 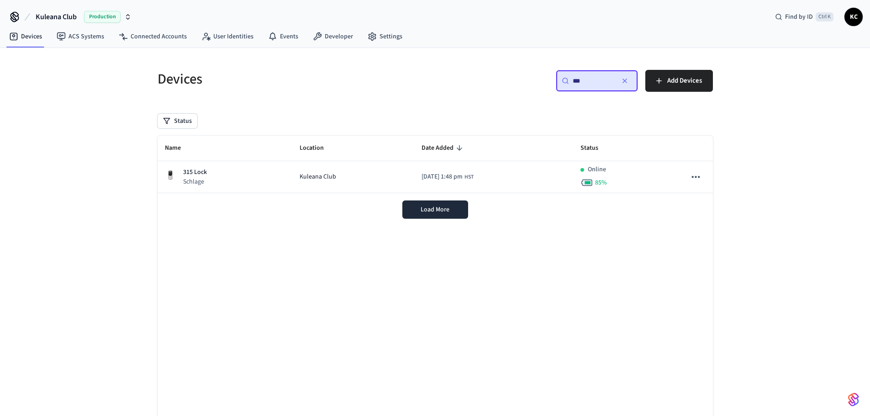 I want to click on button: Status, so click(x=177, y=121).